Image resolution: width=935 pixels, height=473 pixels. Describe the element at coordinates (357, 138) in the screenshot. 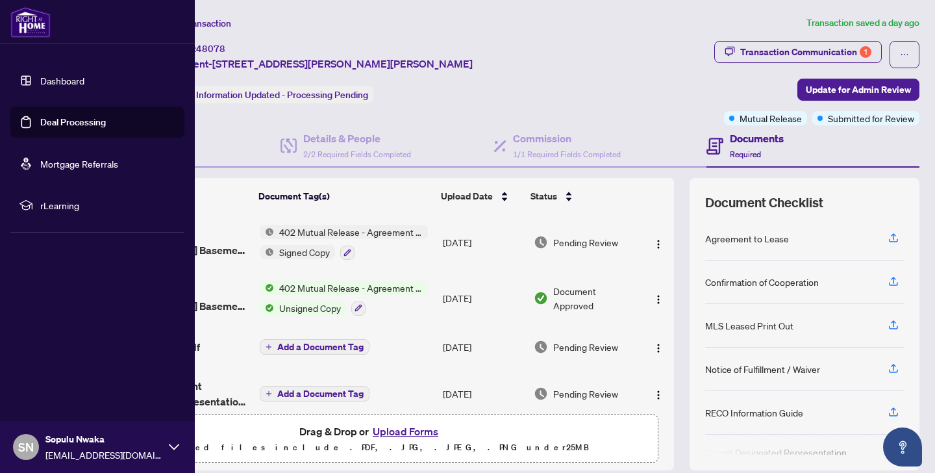

I see `h4: Details & People` at that location.